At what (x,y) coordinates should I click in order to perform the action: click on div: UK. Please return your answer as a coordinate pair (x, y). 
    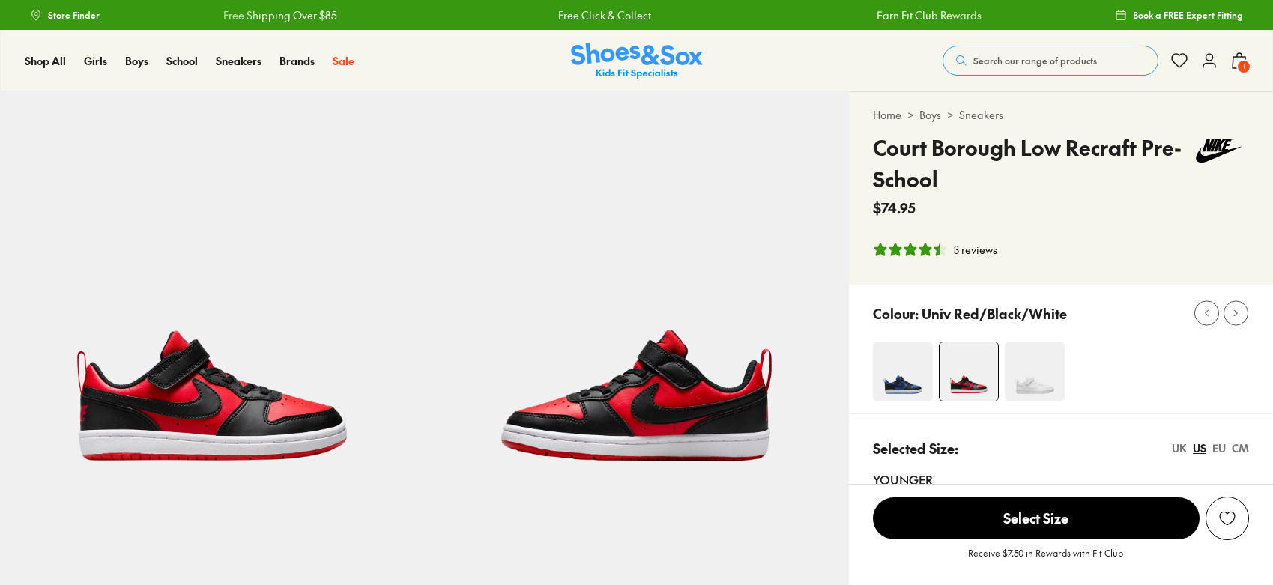
    Looking at the image, I should click on (1180, 448).